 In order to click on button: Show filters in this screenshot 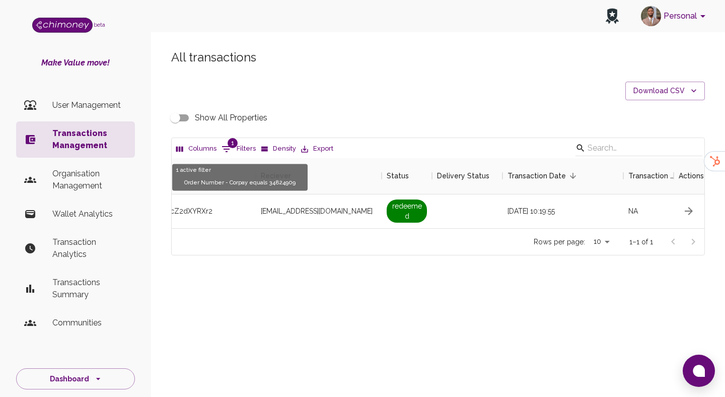, I will do `click(239, 149)`.